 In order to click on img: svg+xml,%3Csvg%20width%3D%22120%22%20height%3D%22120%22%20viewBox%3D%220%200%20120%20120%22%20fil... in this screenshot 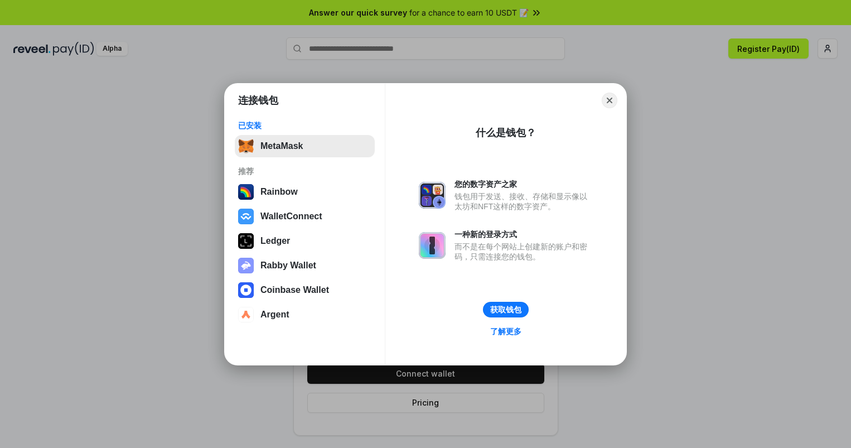, I will do `click(246, 192)`.